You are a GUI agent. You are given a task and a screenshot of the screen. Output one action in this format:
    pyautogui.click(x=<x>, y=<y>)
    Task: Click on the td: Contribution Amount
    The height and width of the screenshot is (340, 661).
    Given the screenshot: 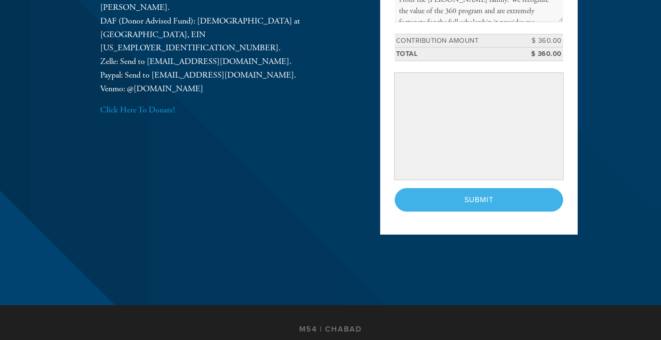 What is the action you would take?
    pyautogui.click(x=458, y=40)
    